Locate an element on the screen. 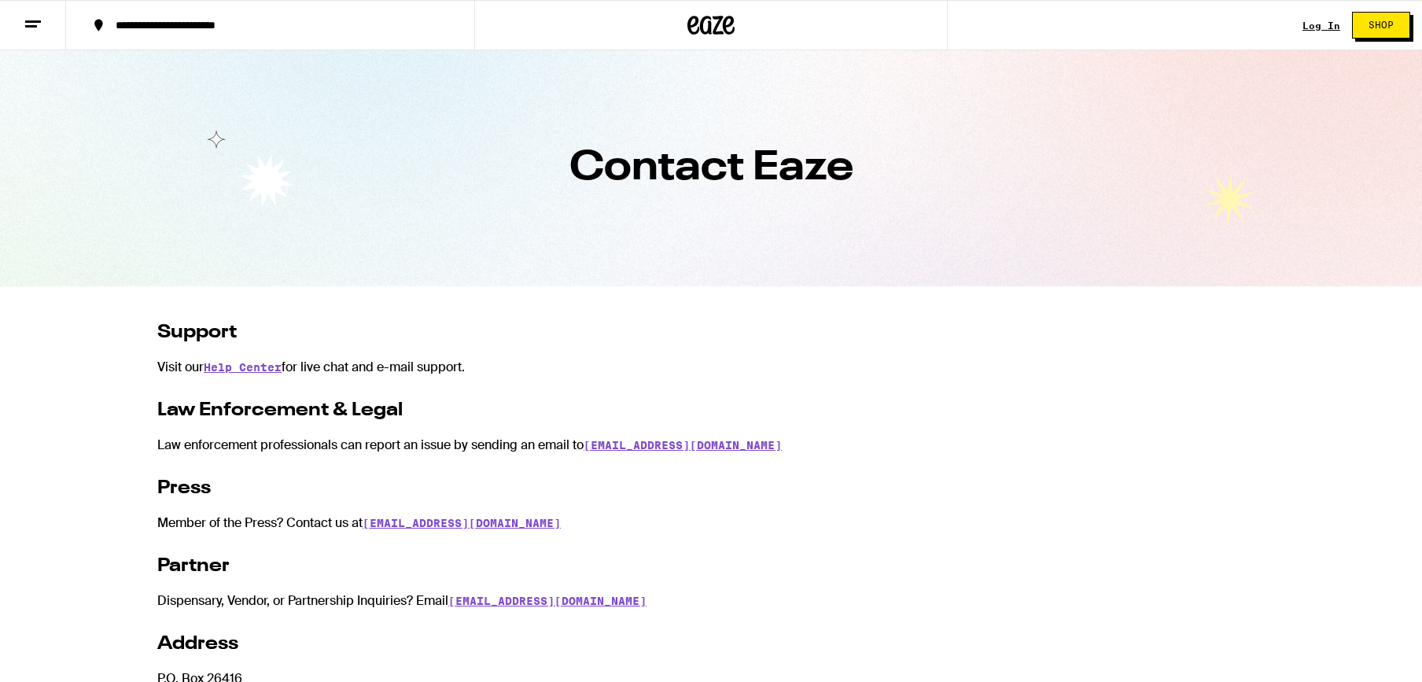 The image size is (1422, 682). span: Shop is located at coordinates (1382, 25).